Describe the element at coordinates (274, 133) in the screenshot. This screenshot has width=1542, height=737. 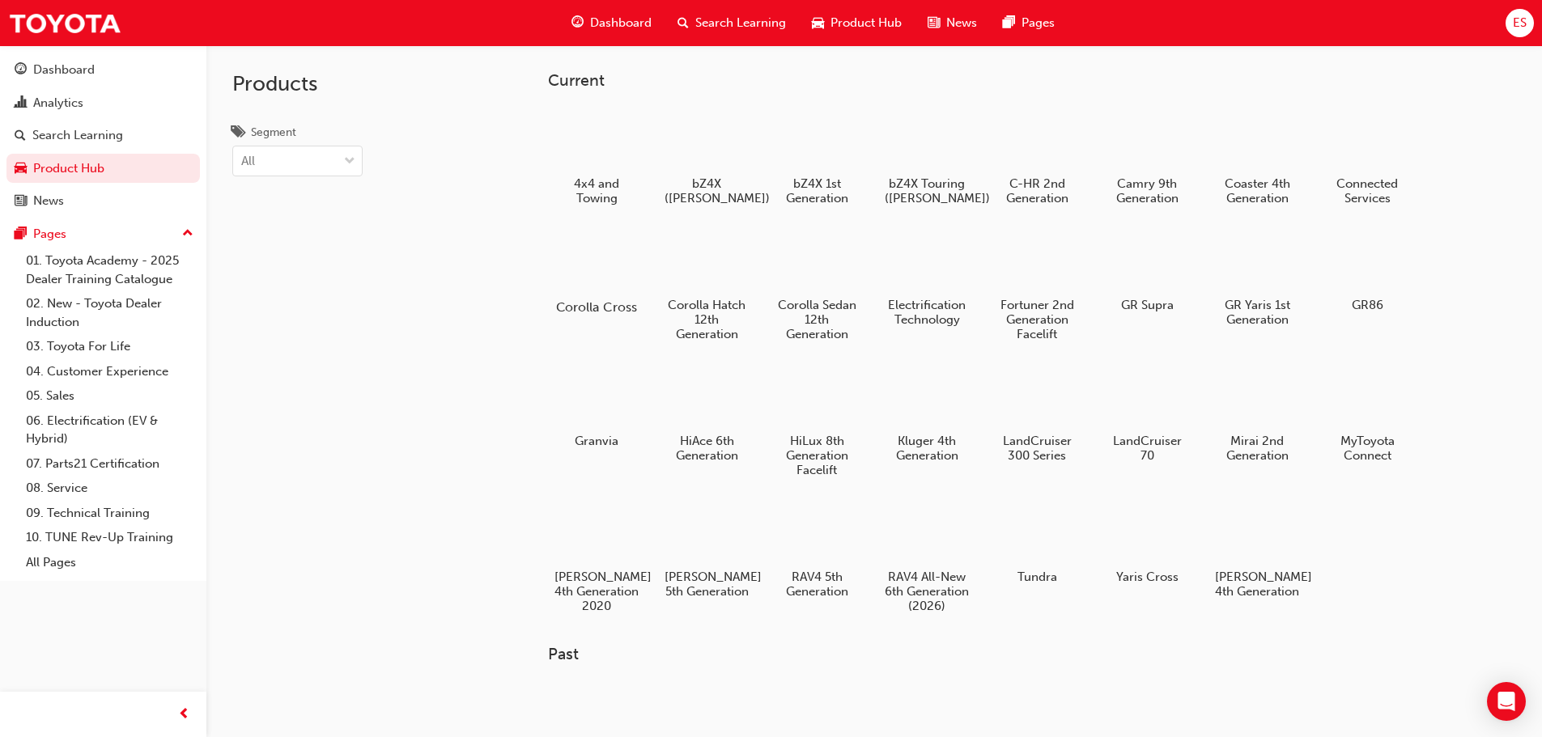
I see `div: Segment` at that location.